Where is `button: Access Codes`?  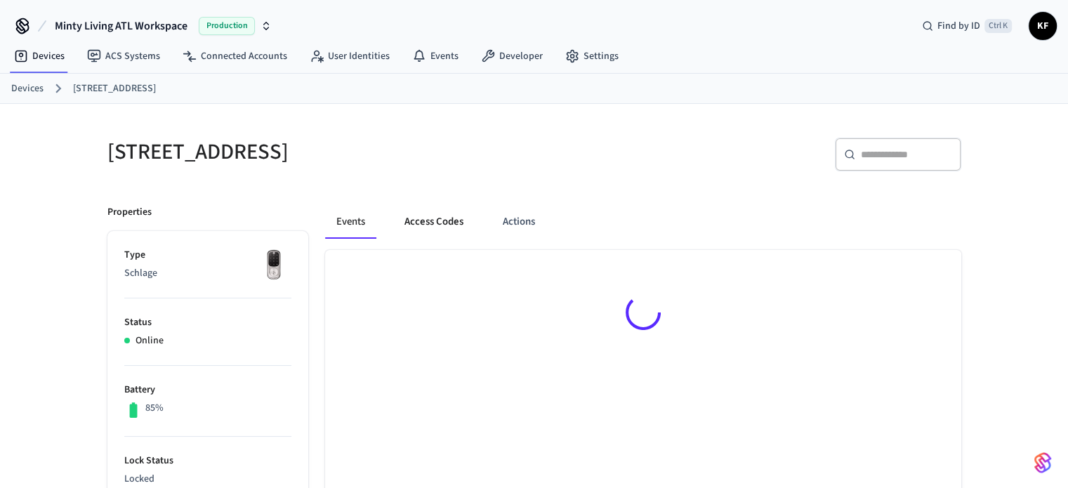 button: Access Codes is located at coordinates (434, 222).